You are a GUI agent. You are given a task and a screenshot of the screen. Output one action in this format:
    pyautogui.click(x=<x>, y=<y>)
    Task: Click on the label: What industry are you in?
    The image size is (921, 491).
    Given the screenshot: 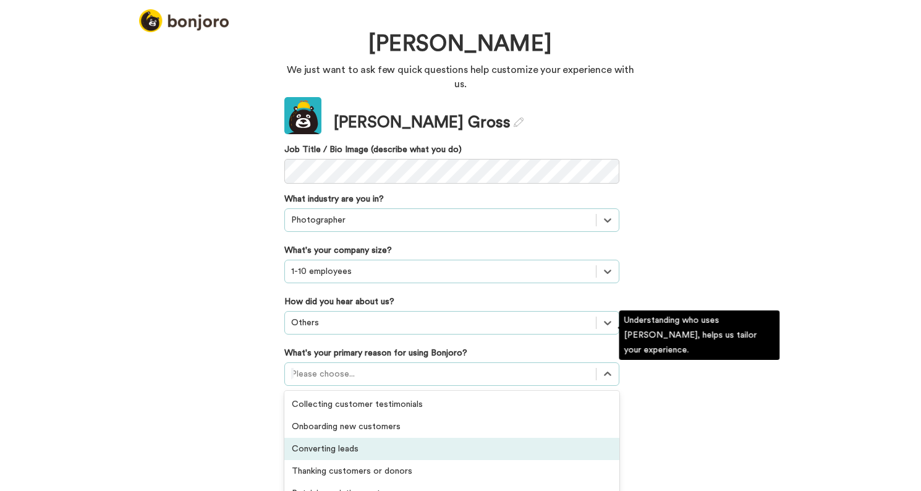 What is the action you would take?
    pyautogui.click(x=334, y=199)
    